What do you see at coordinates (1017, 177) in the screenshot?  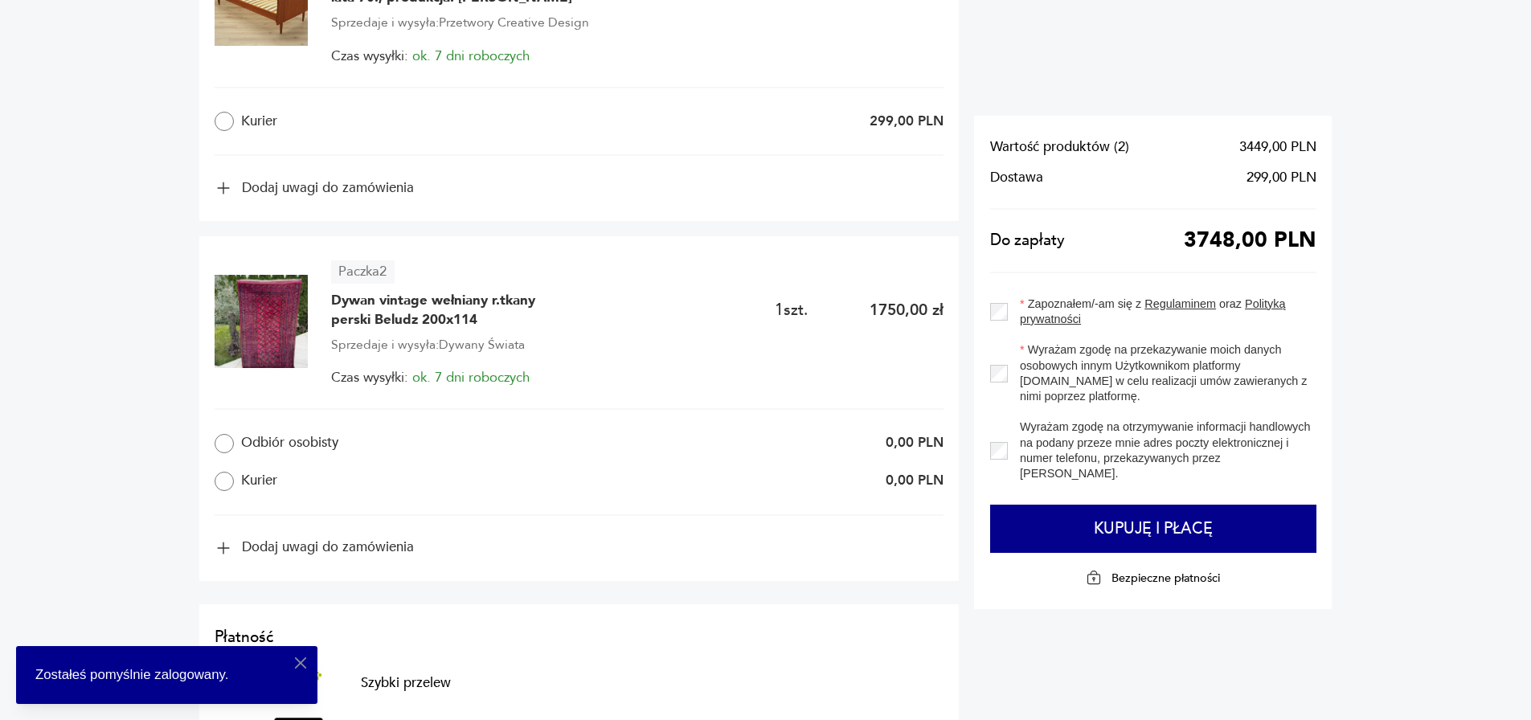 I see `span: Dostawa` at bounding box center [1017, 177].